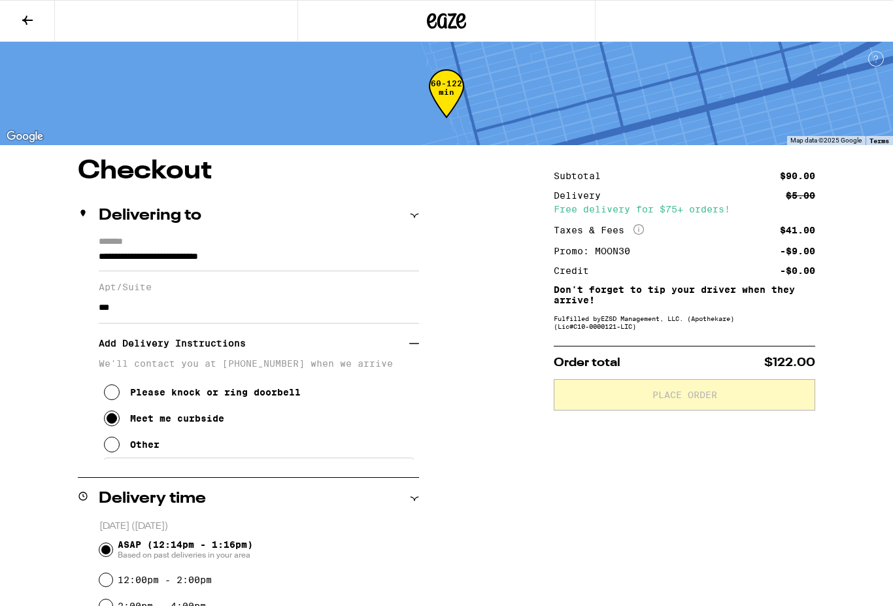 The image size is (893, 606). Describe the element at coordinates (685, 395) in the screenshot. I see `span: Place Order` at that location.